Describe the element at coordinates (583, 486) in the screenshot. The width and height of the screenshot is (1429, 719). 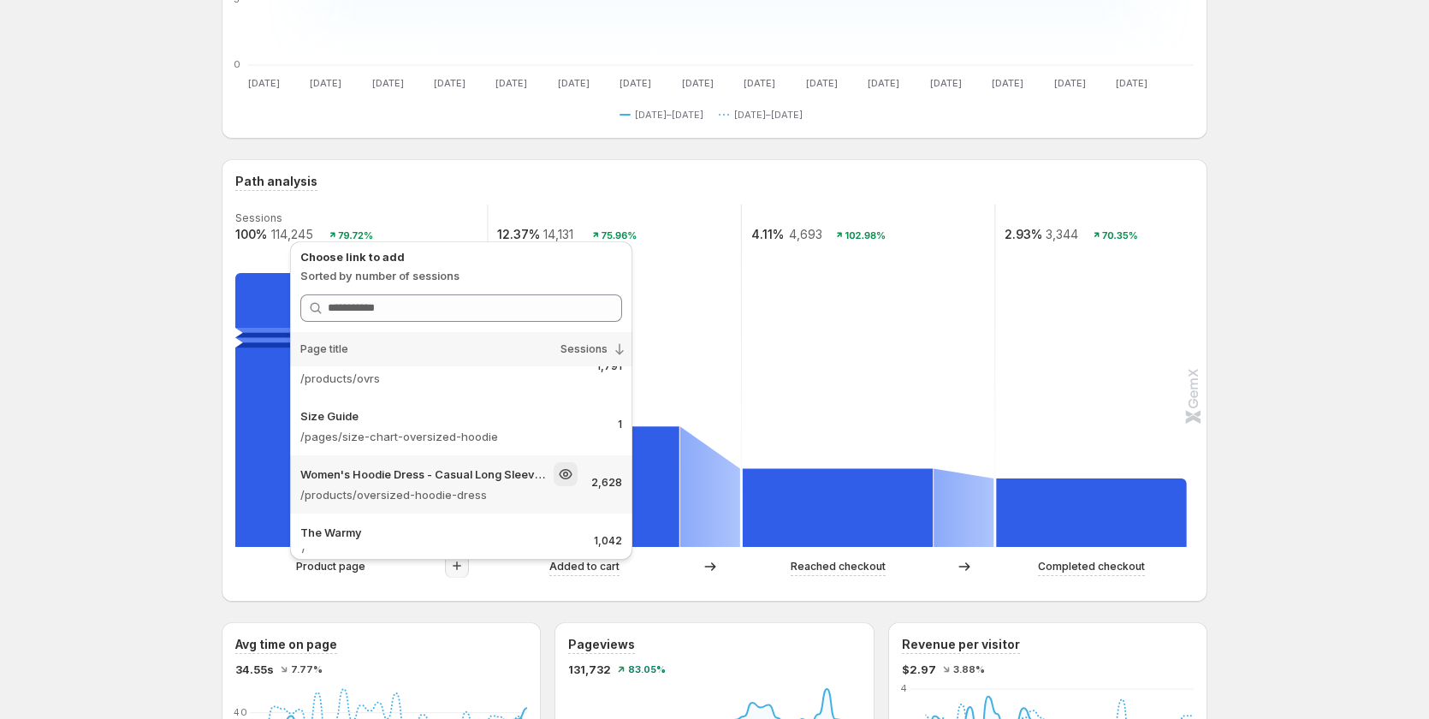
I see `path: Added to cart: 14,131` at that location.